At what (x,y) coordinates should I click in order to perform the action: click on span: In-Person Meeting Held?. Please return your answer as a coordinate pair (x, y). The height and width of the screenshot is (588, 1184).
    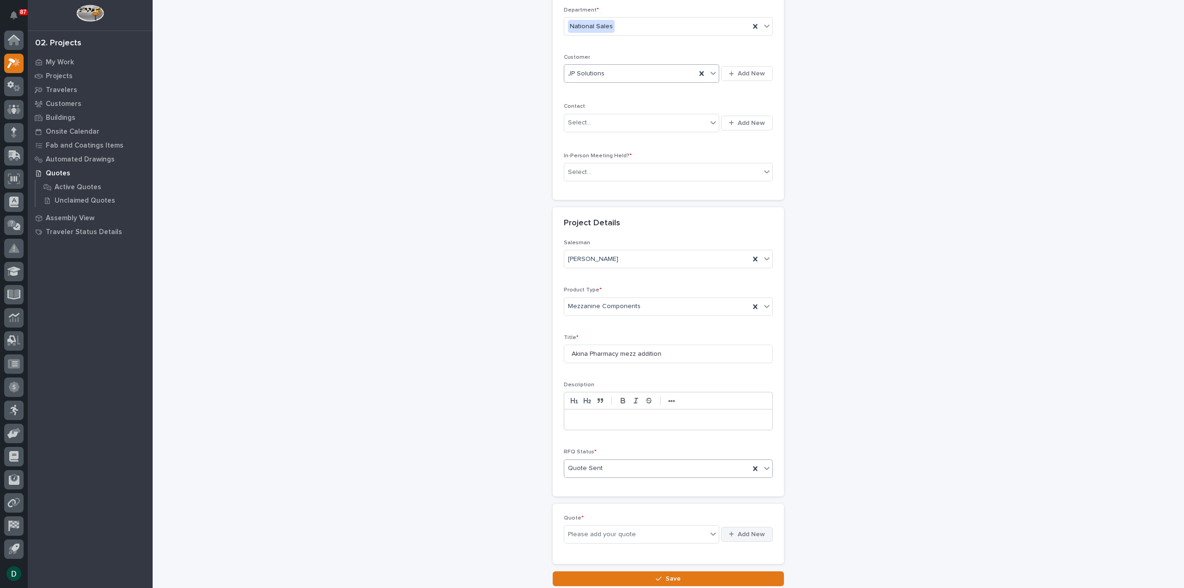
    Looking at the image, I should click on (598, 156).